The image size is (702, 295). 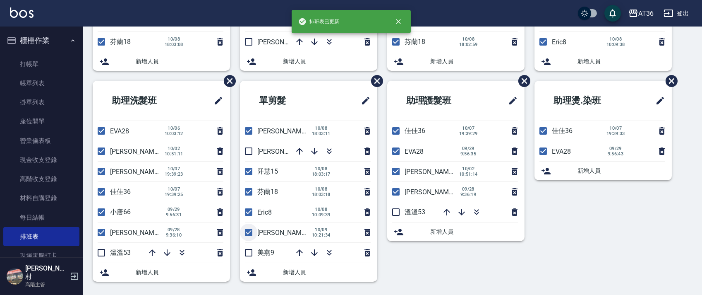 What do you see at coordinates (287, 101) in the screenshot?
I see `h2: 單剪髮` at bounding box center [287, 101].